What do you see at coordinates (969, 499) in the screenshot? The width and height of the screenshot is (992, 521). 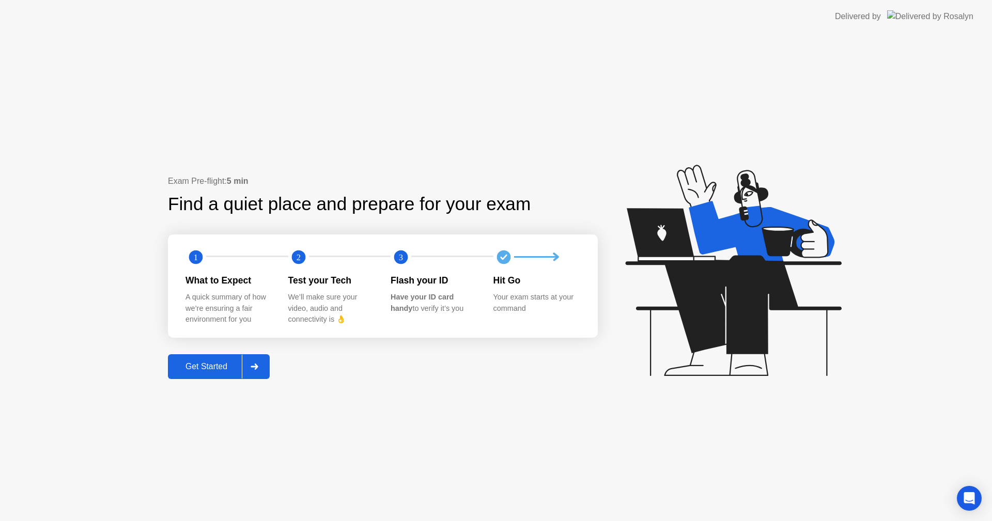 I see `div: Open Intercom Messenger` at bounding box center [969, 499].